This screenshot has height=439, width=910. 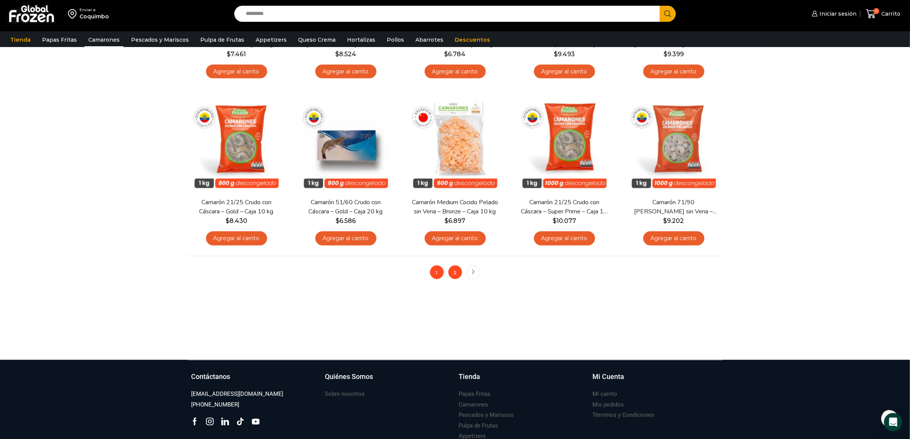 What do you see at coordinates (564, 54) in the screenshot?
I see `bdi: 9.493` at bounding box center [564, 54].